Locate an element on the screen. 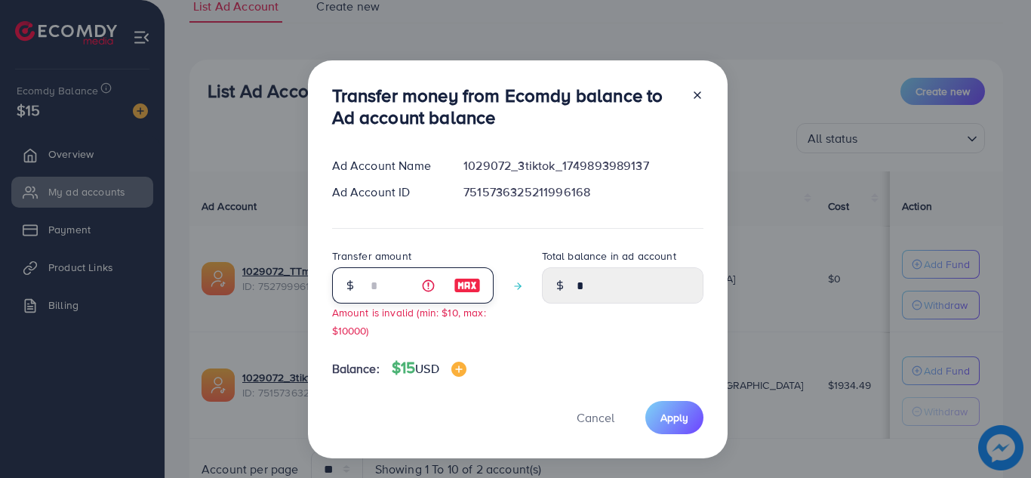 The image size is (1031, 478). span: USD is located at coordinates (427, 368).